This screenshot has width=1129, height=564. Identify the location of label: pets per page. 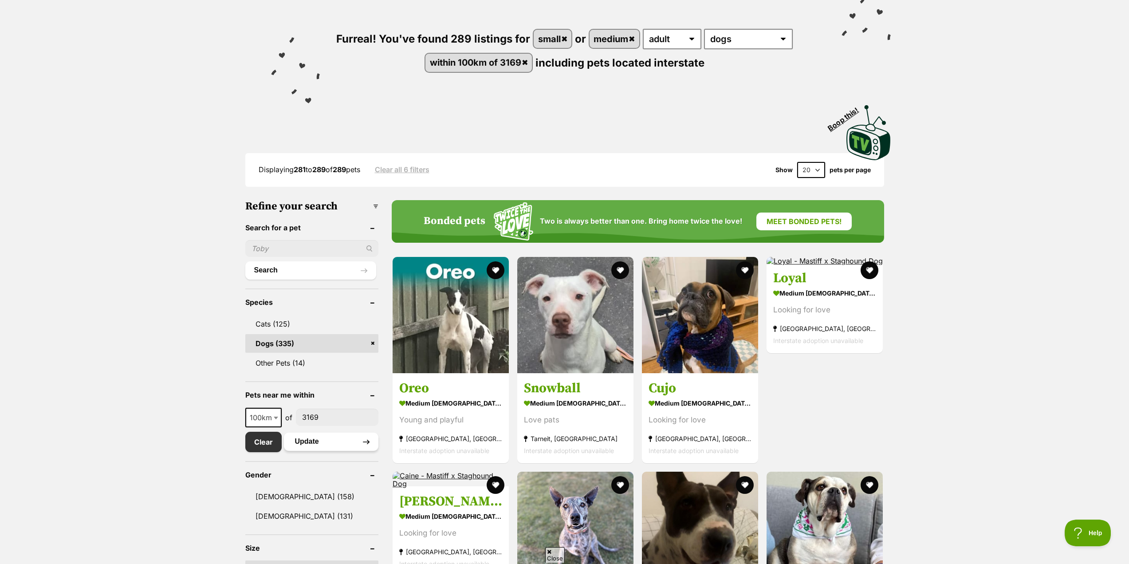
(850, 170).